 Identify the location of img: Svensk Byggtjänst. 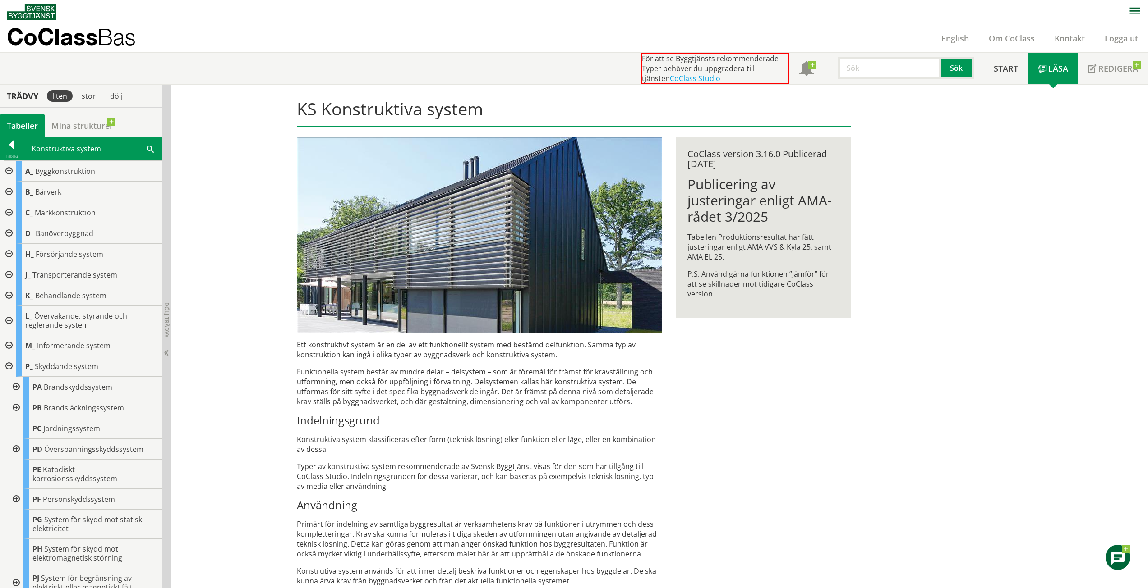
(32, 12).